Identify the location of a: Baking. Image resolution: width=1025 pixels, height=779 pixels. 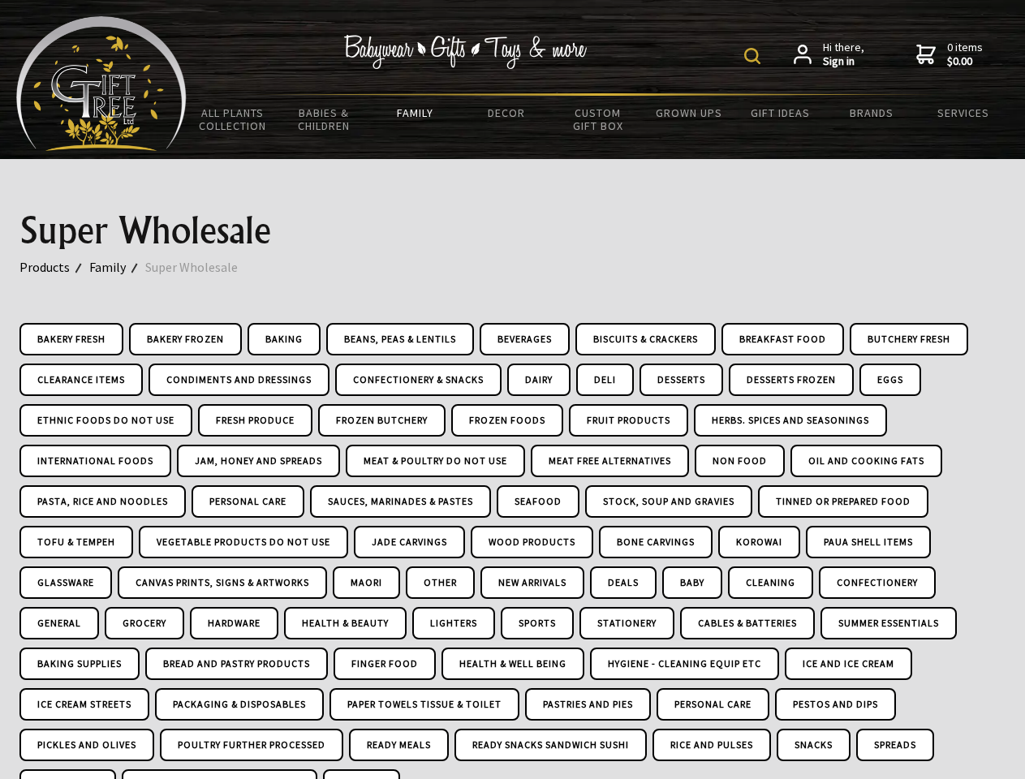
(284, 339).